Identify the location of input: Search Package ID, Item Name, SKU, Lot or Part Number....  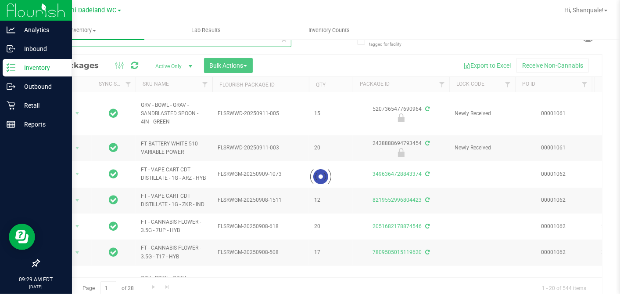
(165, 40).